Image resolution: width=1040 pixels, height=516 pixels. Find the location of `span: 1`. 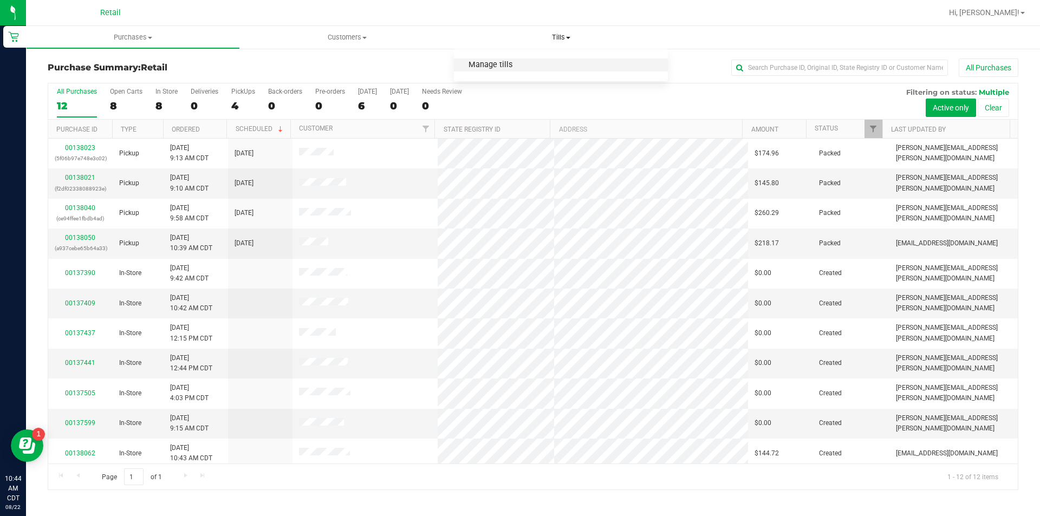

span: 1 is located at coordinates (6, 6).